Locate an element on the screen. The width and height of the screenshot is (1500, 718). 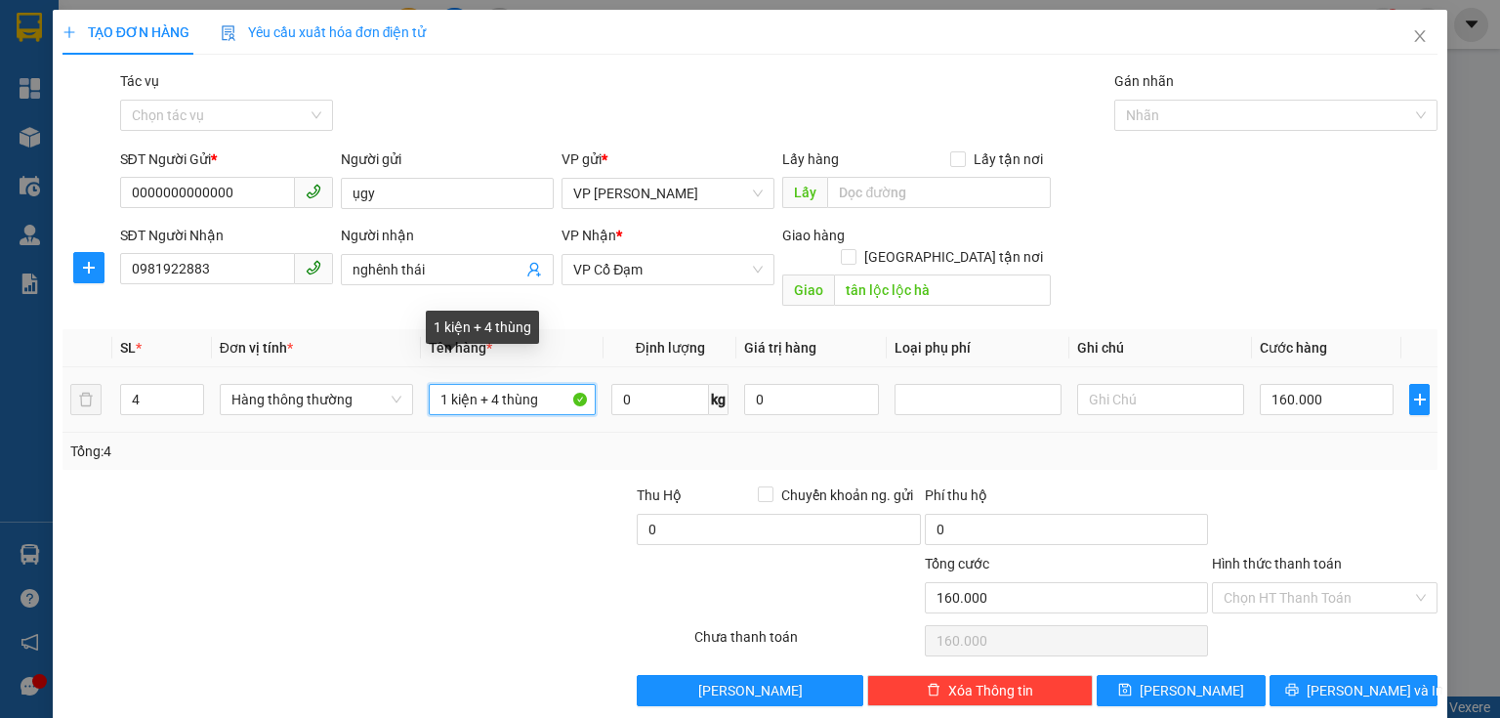
div: Phí thu hộ is located at coordinates (1066, 499).